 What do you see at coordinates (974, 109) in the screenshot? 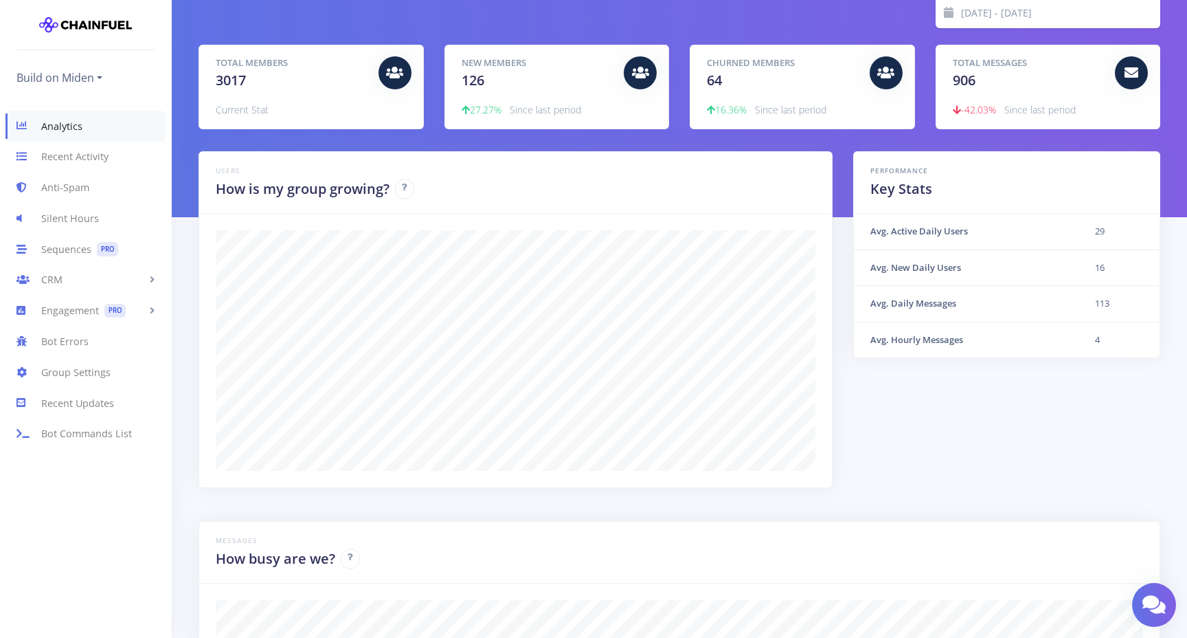
I see `span: -42.03%` at bounding box center [974, 109].